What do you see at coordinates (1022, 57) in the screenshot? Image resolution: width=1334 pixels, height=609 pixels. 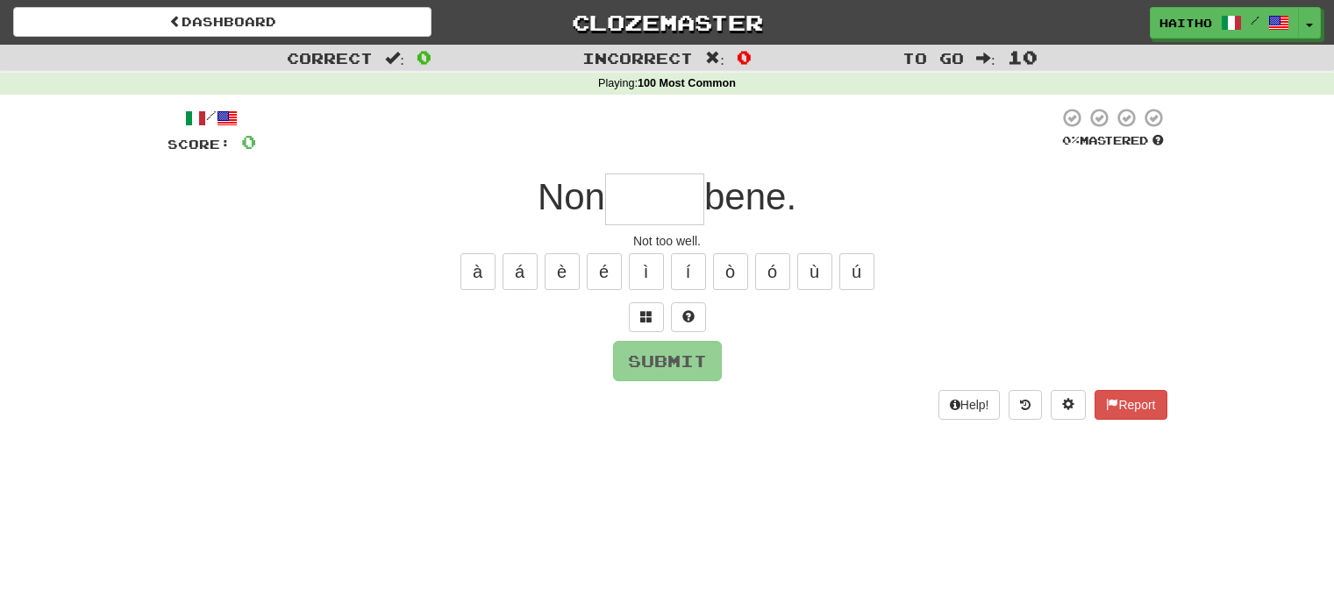 I see `span: 10` at bounding box center [1022, 57].